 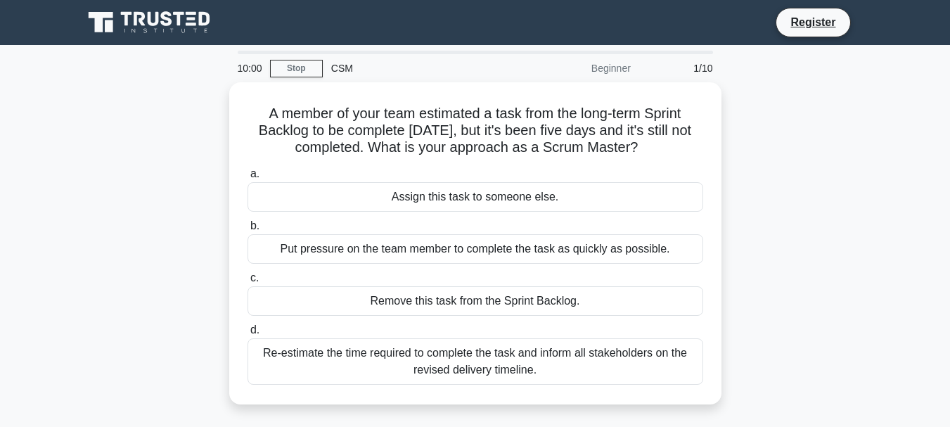 I want to click on span: c., so click(x=255, y=277).